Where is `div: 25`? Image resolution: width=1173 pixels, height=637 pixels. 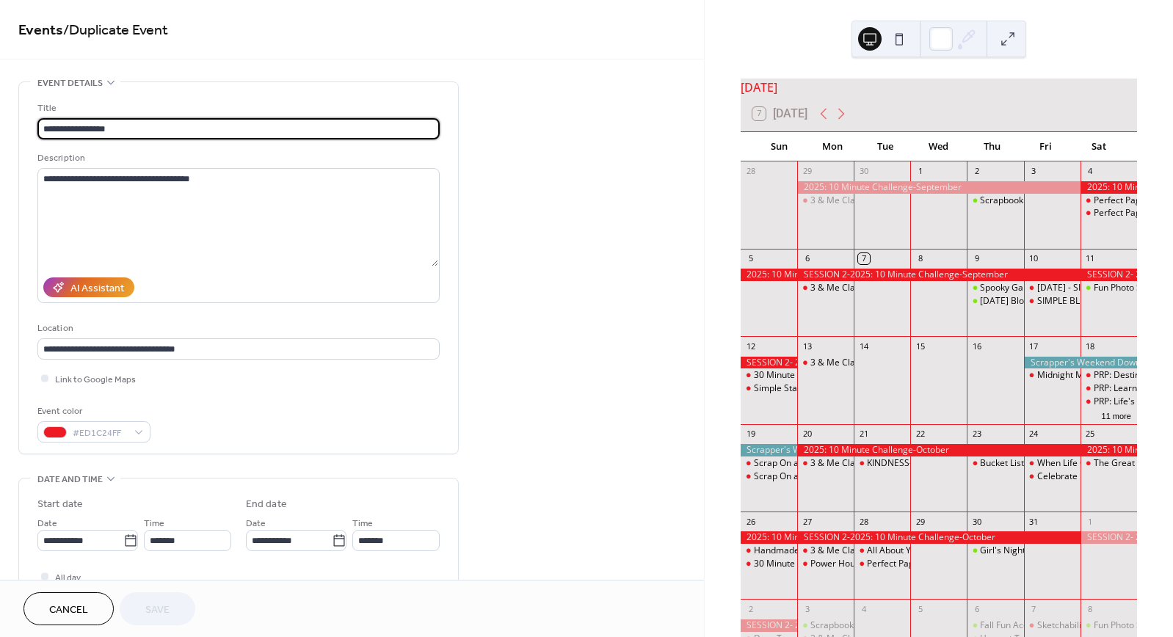
div: 25 is located at coordinates (1090, 434).